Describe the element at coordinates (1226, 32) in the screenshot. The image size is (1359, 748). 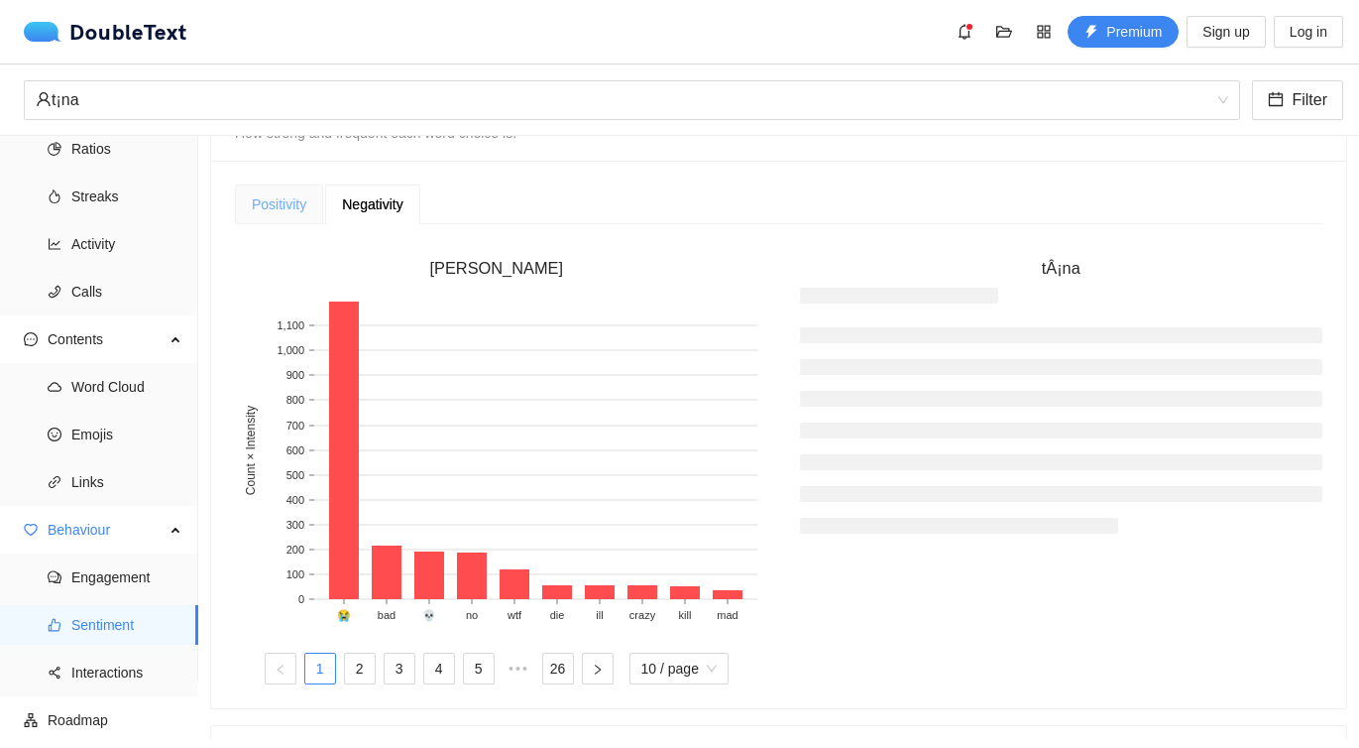
I see `button: Sign up` at that location.